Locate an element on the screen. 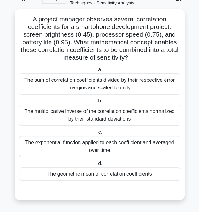  span: d. is located at coordinates (100, 163).